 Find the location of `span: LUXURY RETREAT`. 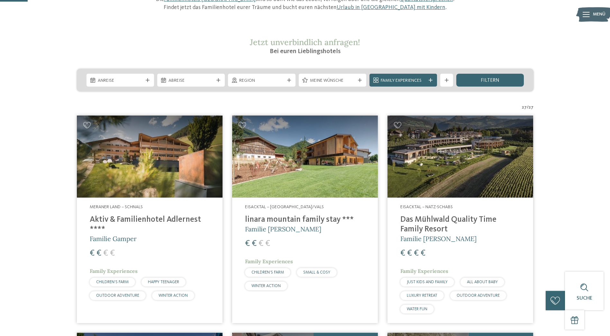

span: LUXURY RETREAT is located at coordinates (422, 295).